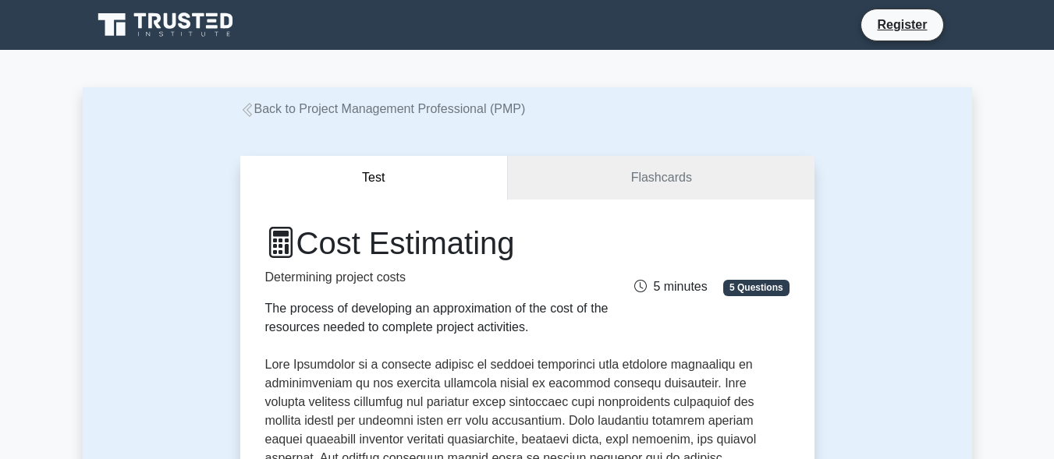 The width and height of the screenshot is (1054, 459). What do you see at coordinates (437, 243) in the screenshot?
I see `h1: Cost Estimating` at bounding box center [437, 243].